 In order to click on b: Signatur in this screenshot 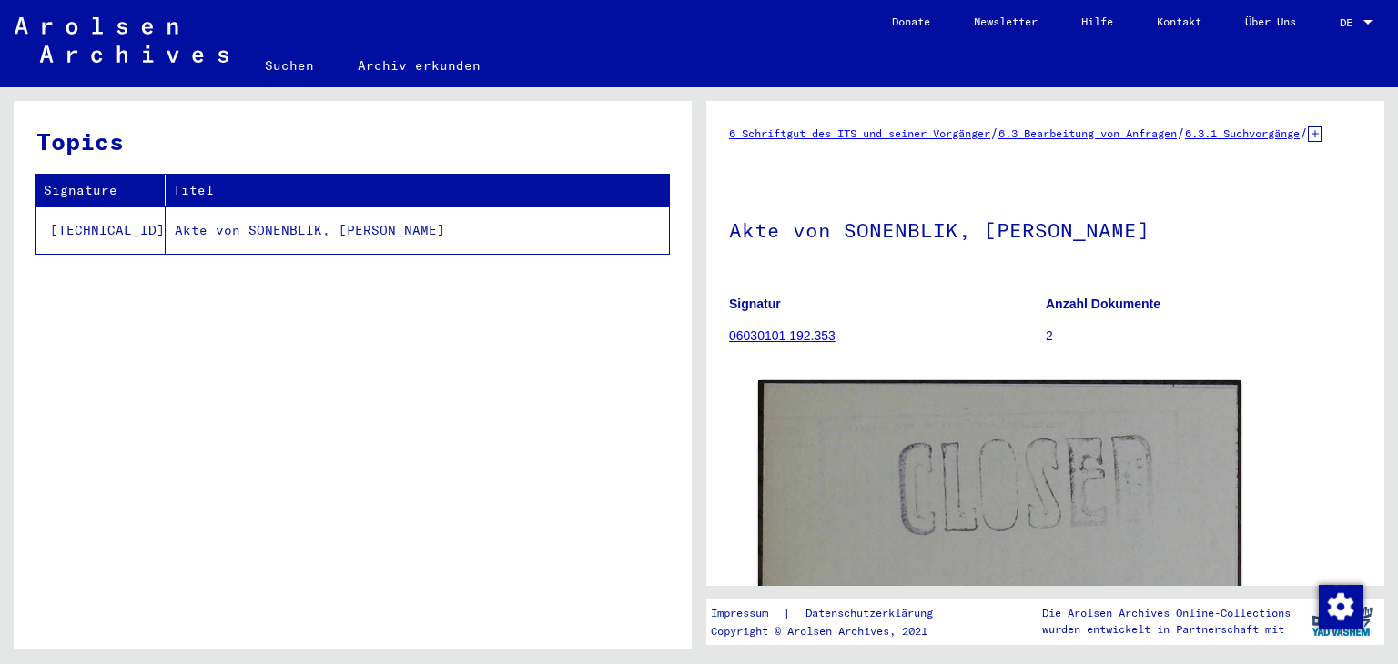, I will do `click(755, 304)`.